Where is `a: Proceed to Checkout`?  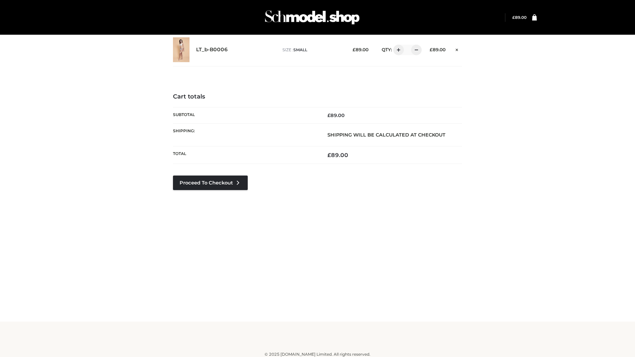 a: Proceed to Checkout is located at coordinates (210, 183).